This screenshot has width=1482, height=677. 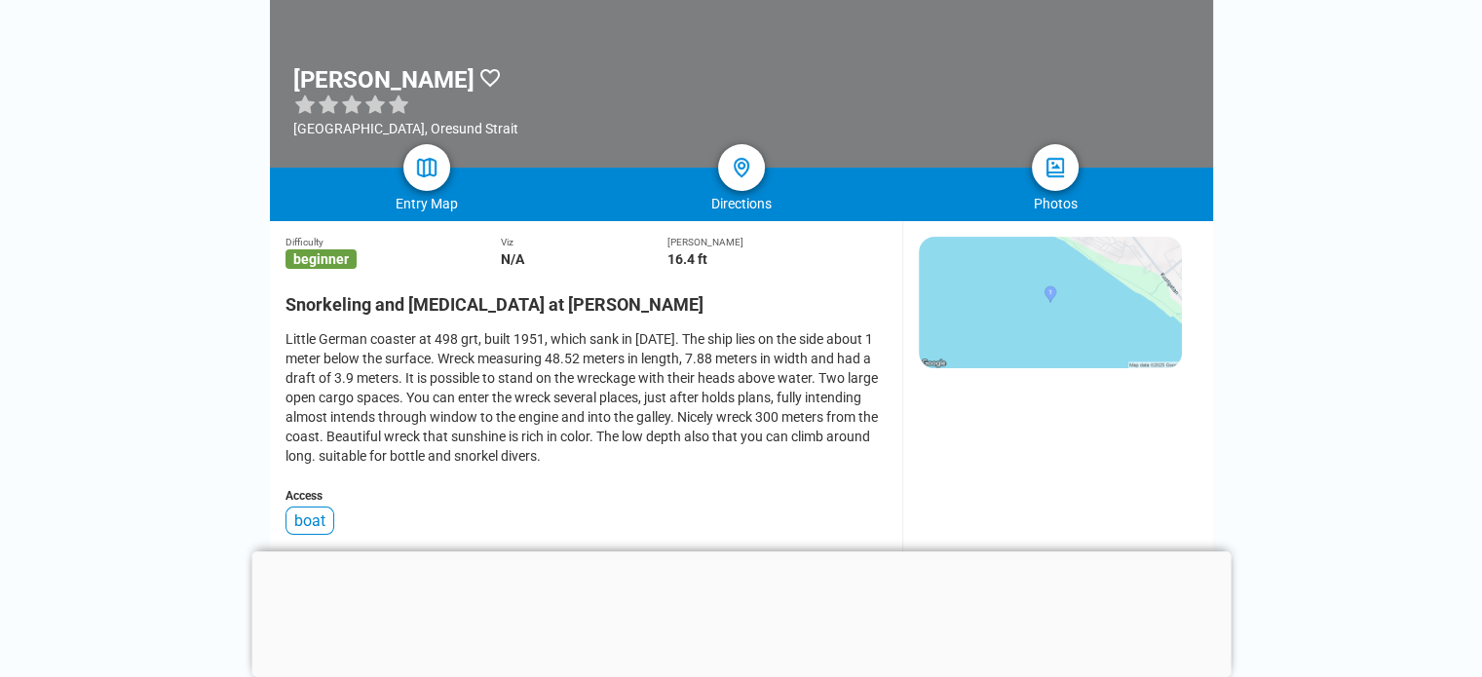 I want to click on img: map, so click(x=427, y=168).